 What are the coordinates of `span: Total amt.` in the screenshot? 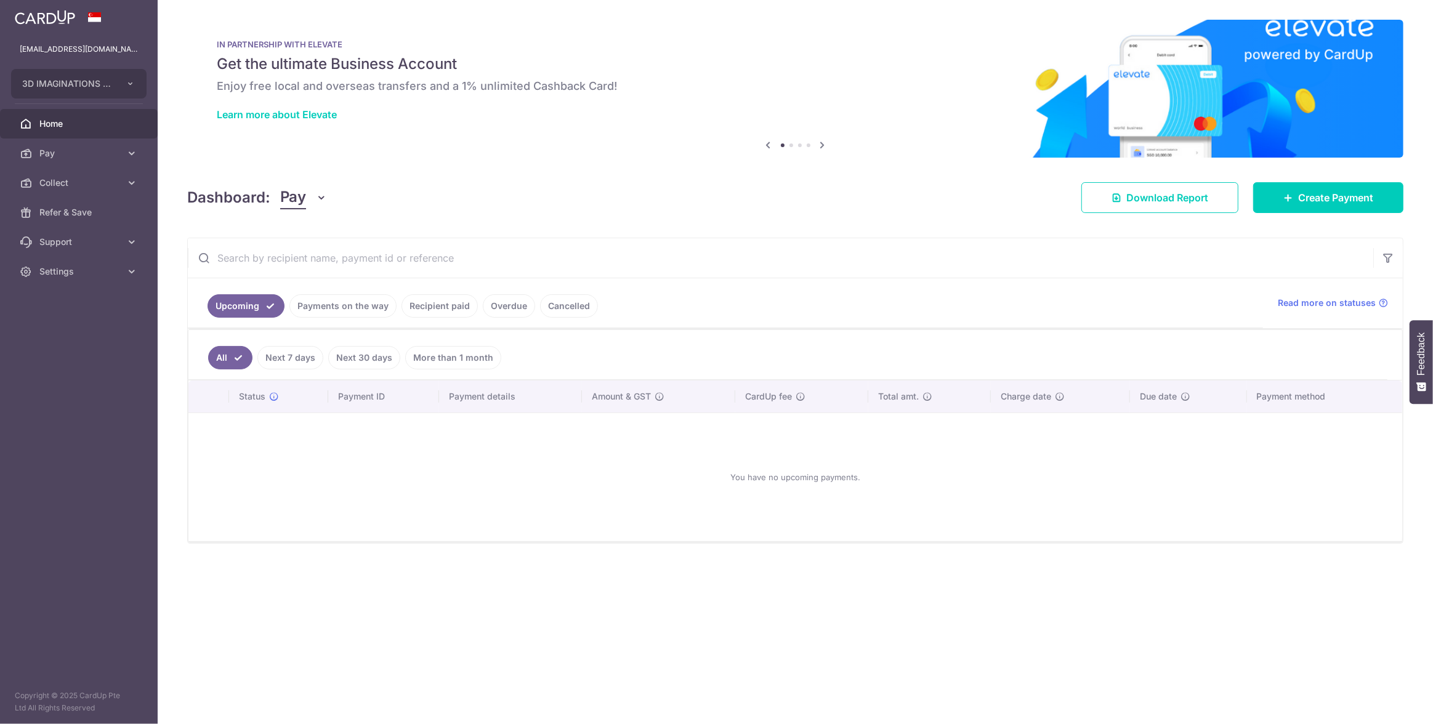 It's located at (898, 397).